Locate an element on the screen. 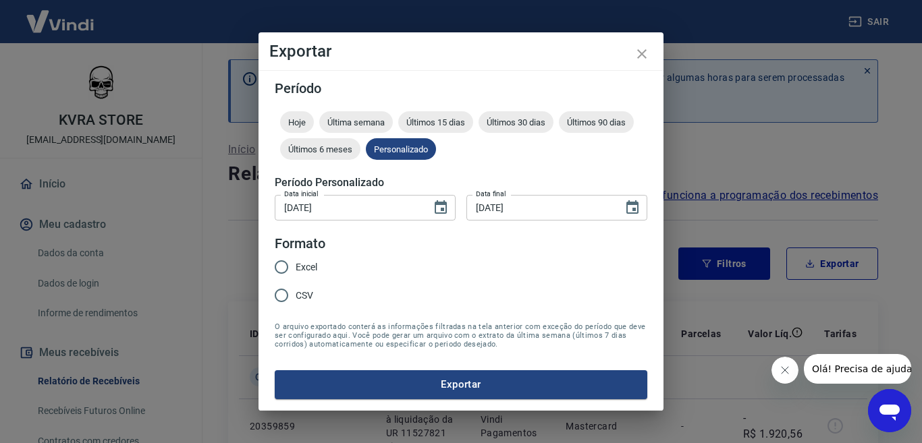 The height and width of the screenshot is (443, 922). span: Últimos 90 dias is located at coordinates (596, 122).